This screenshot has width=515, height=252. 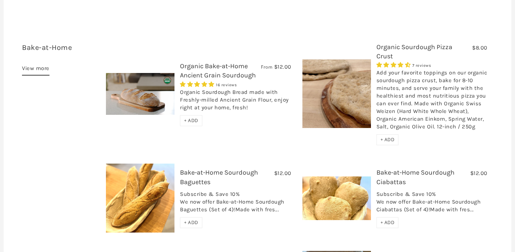 What do you see at coordinates (61, 53) in the screenshot?
I see `h3: 7 items` at bounding box center [61, 53].